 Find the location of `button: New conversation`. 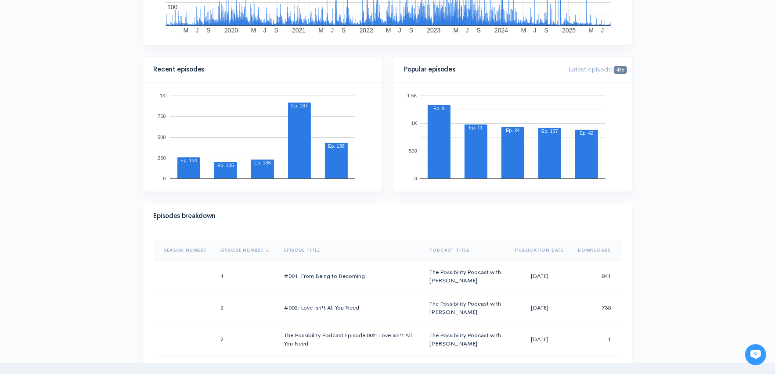

button: New conversation is located at coordinates (88, 125).